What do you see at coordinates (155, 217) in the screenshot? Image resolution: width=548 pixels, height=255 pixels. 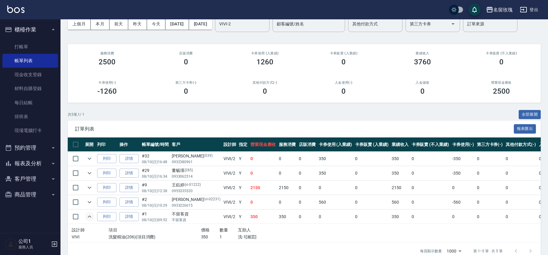 I see `td: #1` at bounding box center [155, 217].